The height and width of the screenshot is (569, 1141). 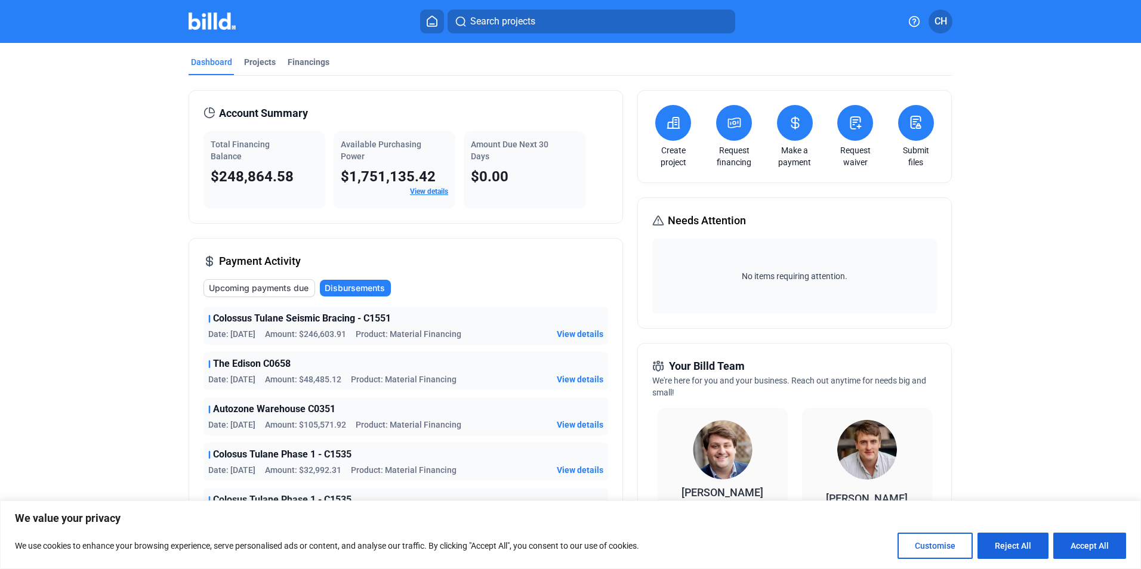 I want to click on span: The Edison C0658, so click(x=252, y=364).